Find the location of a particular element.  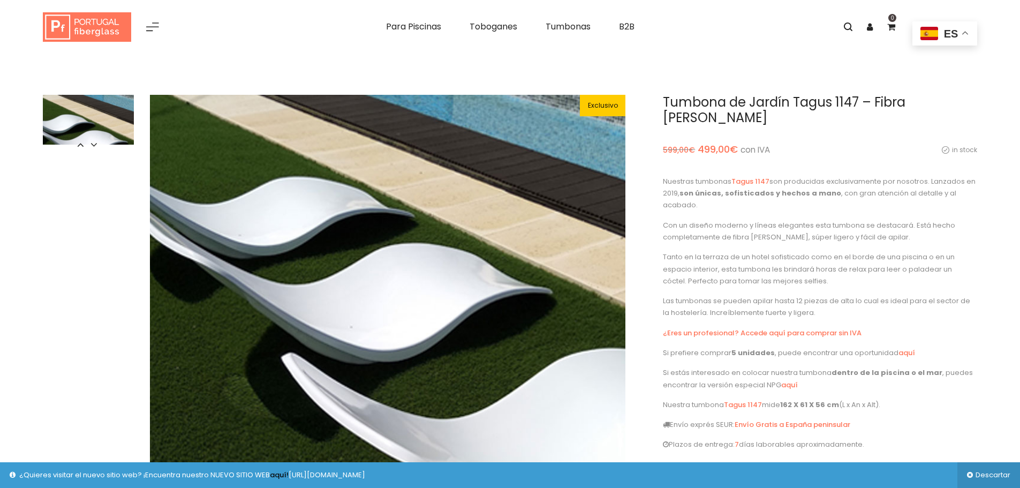

bdi: 599,00 is located at coordinates (679, 150).